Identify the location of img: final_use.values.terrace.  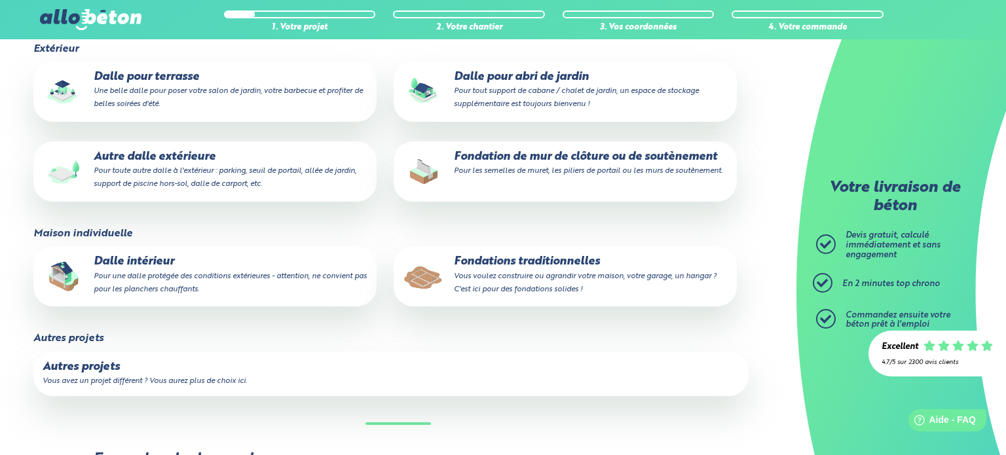
(64, 92).